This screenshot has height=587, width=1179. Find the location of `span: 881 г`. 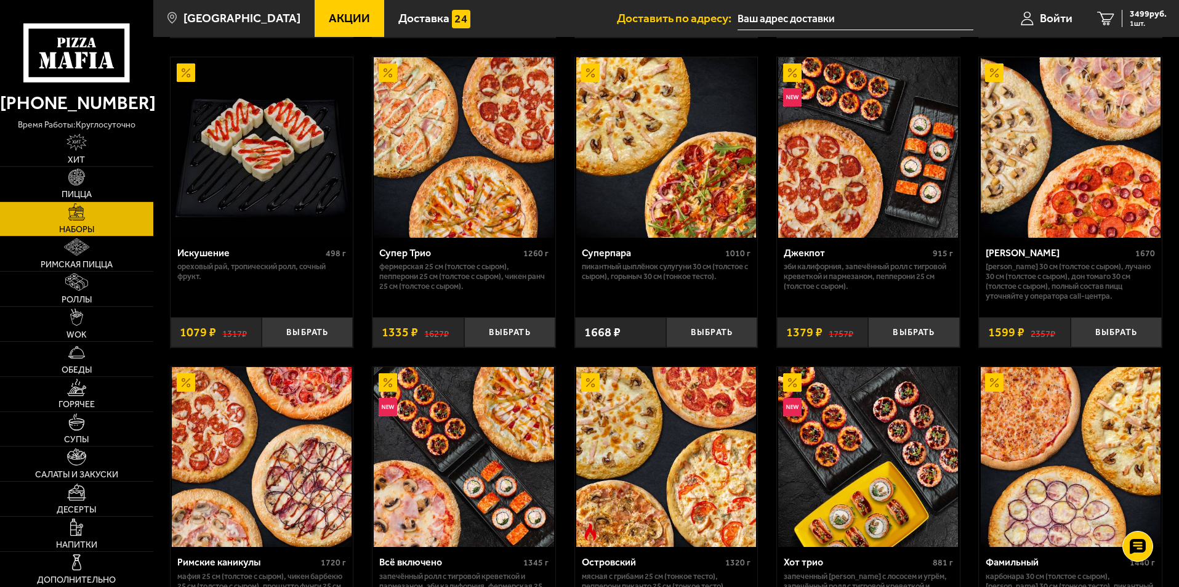

span: 881 г is located at coordinates (942, 562).